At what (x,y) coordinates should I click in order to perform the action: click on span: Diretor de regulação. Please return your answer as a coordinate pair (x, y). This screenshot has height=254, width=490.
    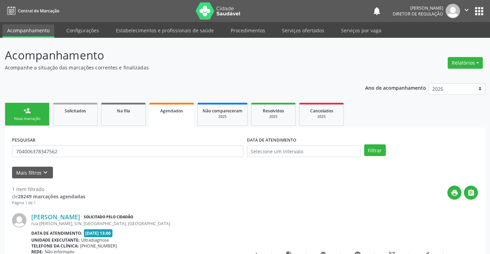
    Looking at the image, I should click on (418, 14).